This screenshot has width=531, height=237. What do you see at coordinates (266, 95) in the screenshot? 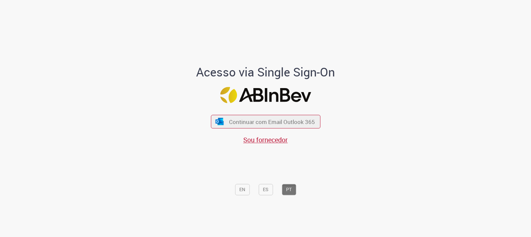
I see `img: Logo ABInBev` at bounding box center [266, 95].